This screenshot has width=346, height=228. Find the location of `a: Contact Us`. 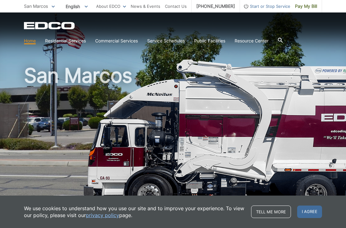

a: Contact Us is located at coordinates (176, 6).